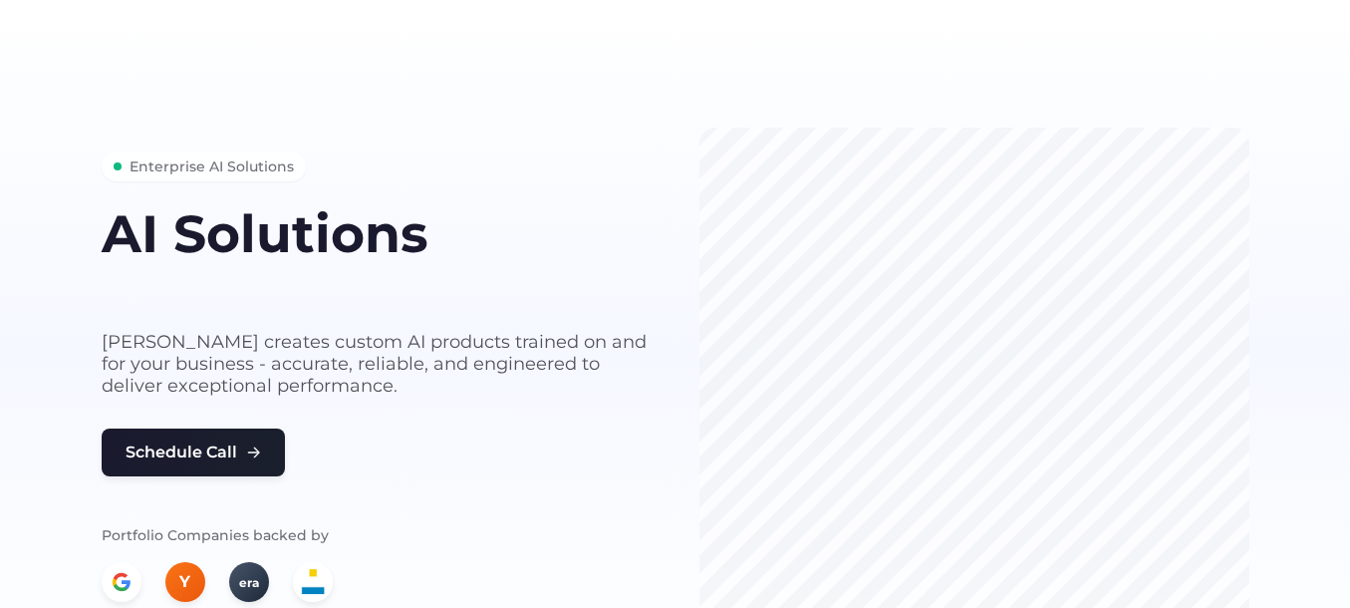 This screenshot has width=1350, height=608. I want to click on h2: built for your business needs, so click(377, 288).